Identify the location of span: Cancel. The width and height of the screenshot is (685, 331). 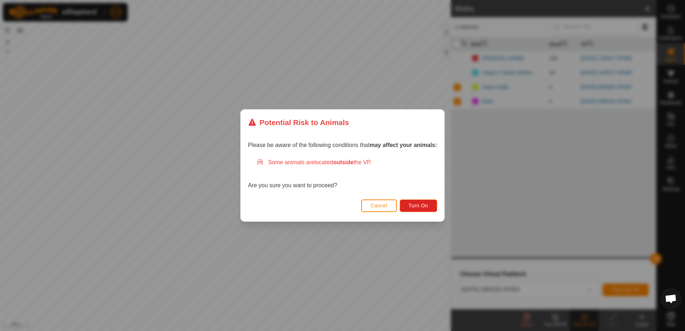
(379, 206).